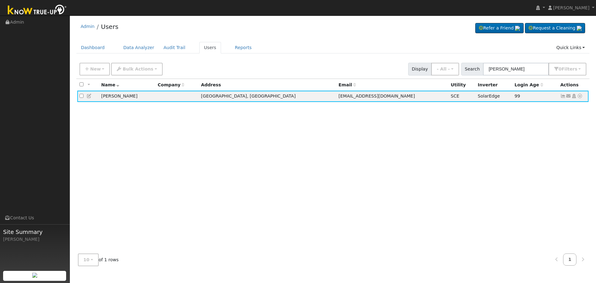 The image size is (596, 283). Describe the element at coordinates (580, 96) in the screenshot. I see `a: Other actions` at that location.